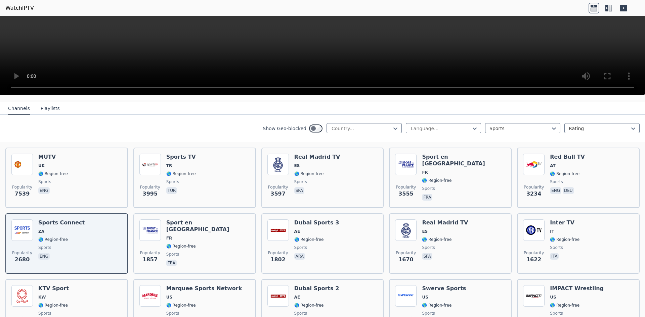 This screenshot has width=645, height=317. I want to click on span: 3555, so click(406, 194).